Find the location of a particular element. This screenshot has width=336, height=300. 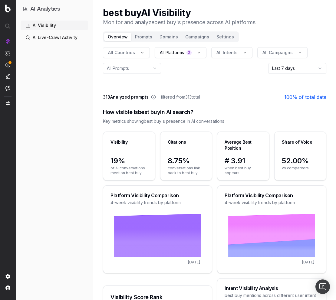

img: Studio is located at coordinates (8, 76).